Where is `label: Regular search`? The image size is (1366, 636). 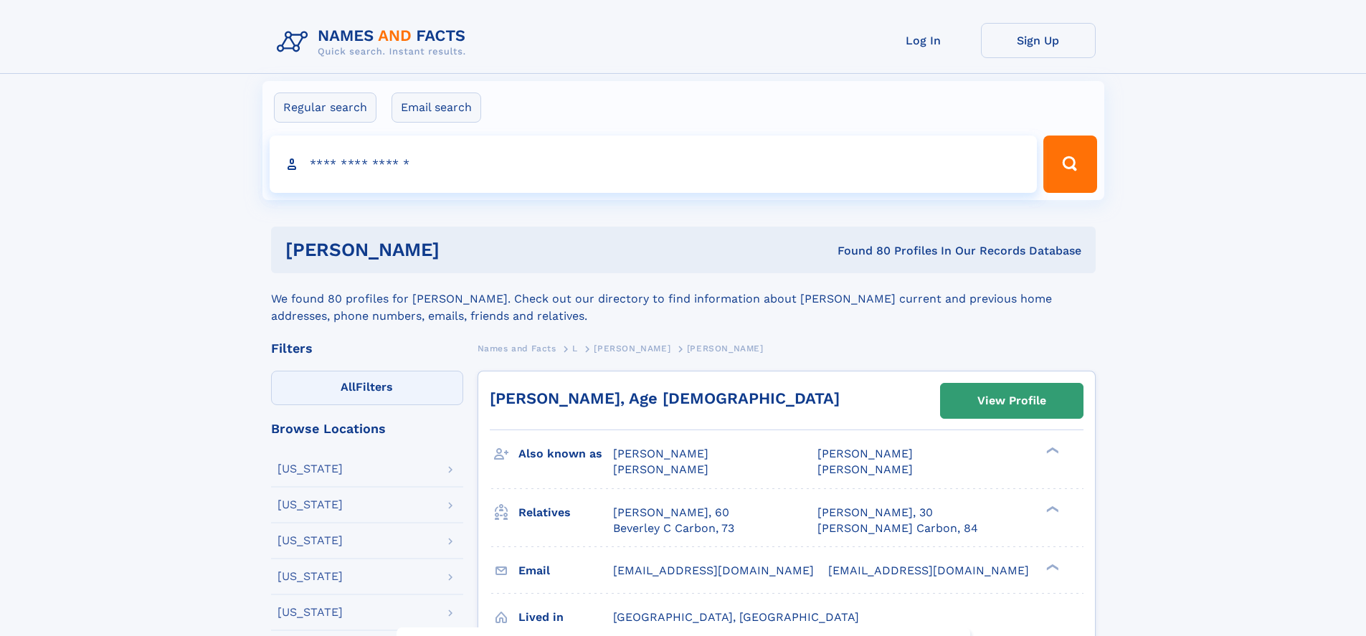
label: Regular search is located at coordinates (325, 108).